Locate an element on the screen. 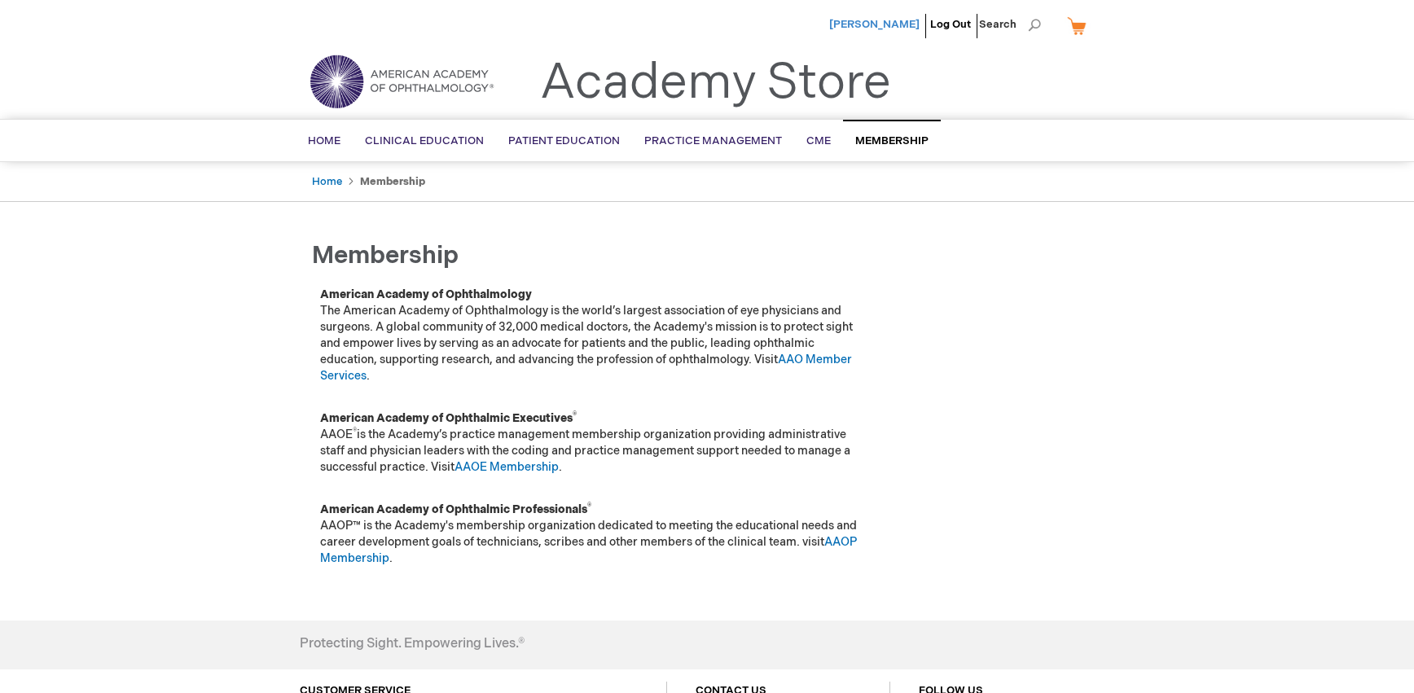 The image size is (1414, 693). span: Patient Education is located at coordinates (564, 141).